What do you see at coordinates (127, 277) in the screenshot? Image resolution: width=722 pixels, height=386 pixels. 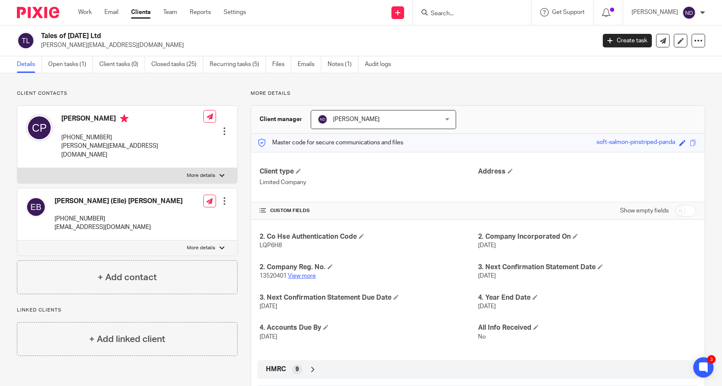 I see `h4: + Add contact` at bounding box center [127, 277].